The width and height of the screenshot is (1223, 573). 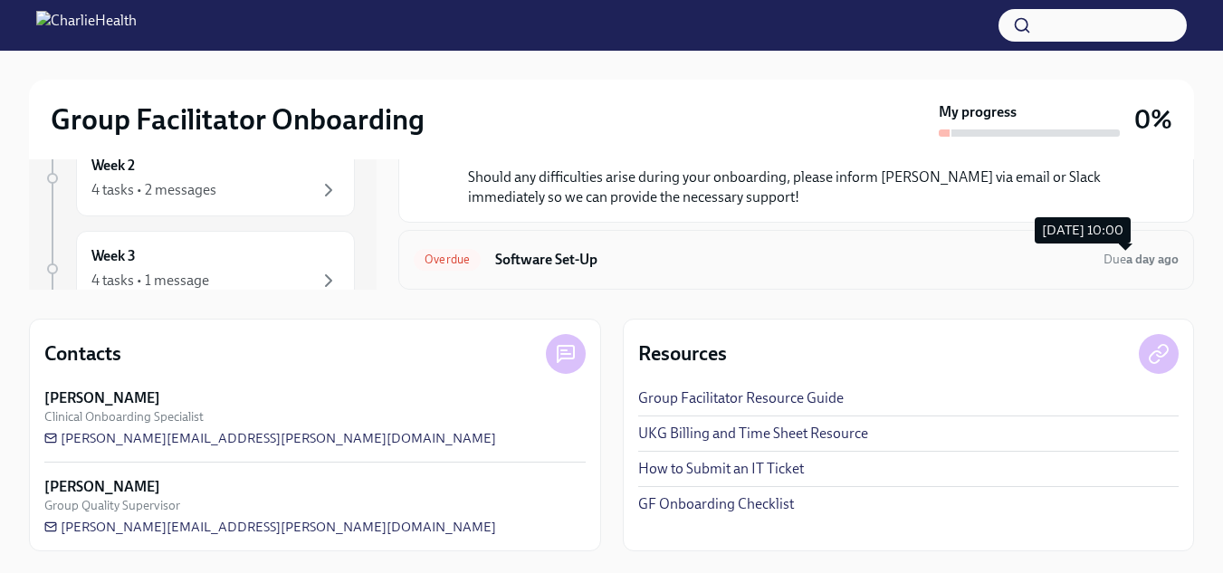 What do you see at coordinates (796, 260) in the screenshot?
I see `a: OverdueSoftware Set-UpDuea day ago` at bounding box center [796, 260].